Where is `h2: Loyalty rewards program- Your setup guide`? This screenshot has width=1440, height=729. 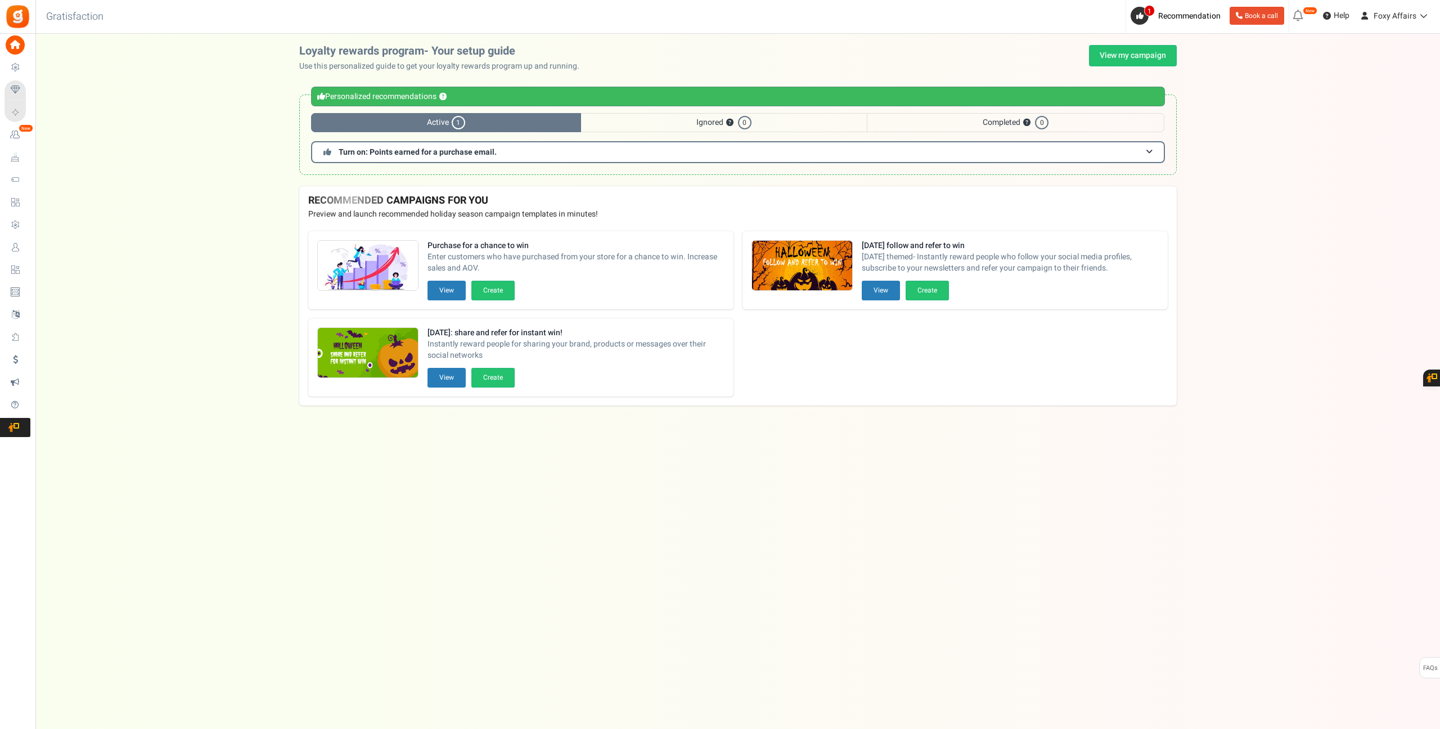 h2: Loyalty rewards program- Your setup guide is located at coordinates (444, 51).